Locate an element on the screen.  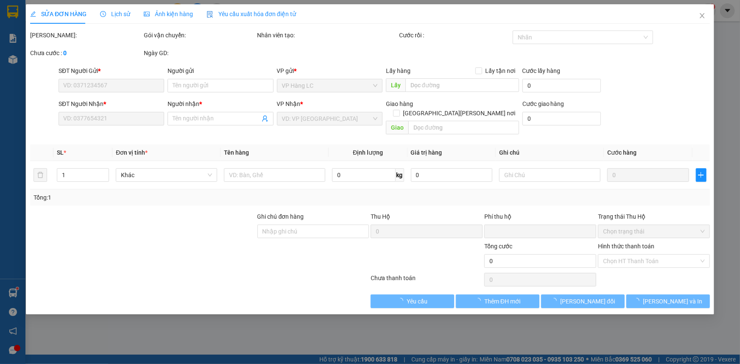
div: Ngày GD: is located at coordinates (200, 53).